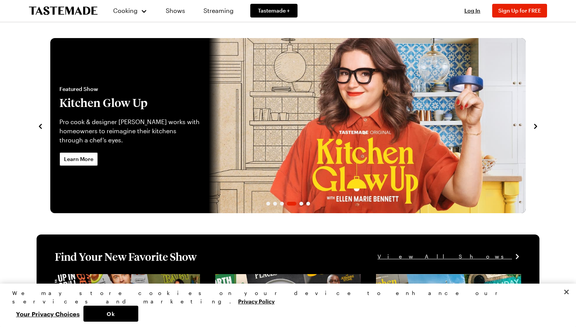 Image resolution: width=576 pixels, height=327 pixels. What do you see at coordinates (308, 204) in the screenshot?
I see `span: Go to slide 6` at bounding box center [308, 204].